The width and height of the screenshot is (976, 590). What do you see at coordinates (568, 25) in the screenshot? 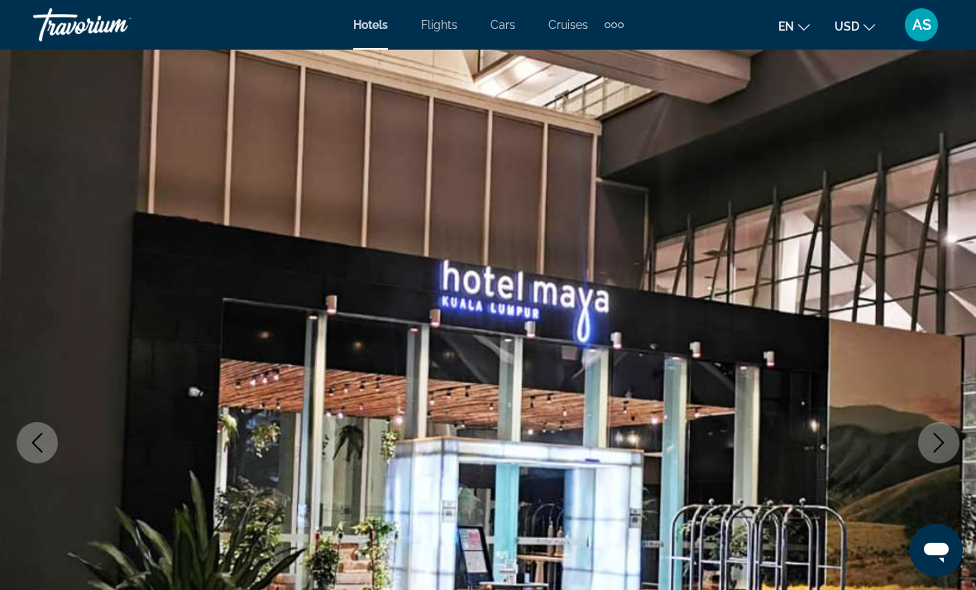
I see `span: Cruises` at bounding box center [568, 25].